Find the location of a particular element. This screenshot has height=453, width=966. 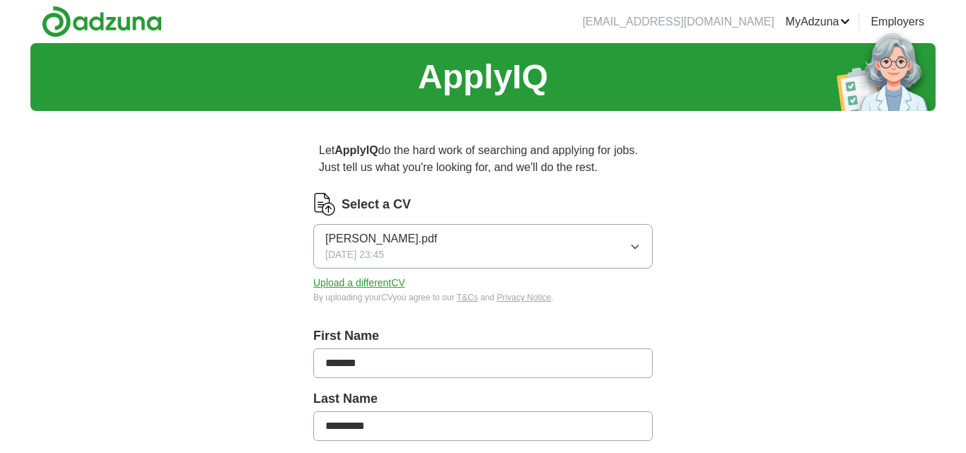

img: CV Icon is located at coordinates (324, 204).